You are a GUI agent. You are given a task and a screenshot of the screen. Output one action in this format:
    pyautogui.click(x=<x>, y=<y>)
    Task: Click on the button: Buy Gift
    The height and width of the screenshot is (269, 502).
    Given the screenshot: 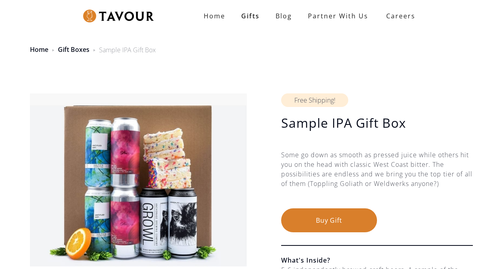 What is the action you would take?
    pyautogui.click(x=329, y=221)
    